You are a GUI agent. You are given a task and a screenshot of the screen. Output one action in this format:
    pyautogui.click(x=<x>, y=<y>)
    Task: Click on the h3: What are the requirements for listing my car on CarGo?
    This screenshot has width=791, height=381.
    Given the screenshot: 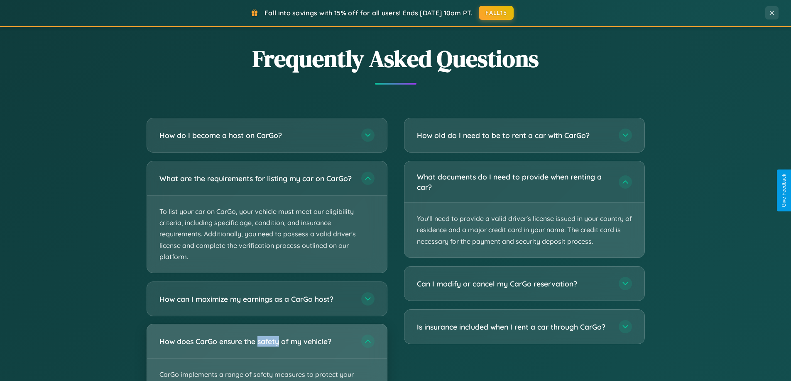 What is the action you would take?
    pyautogui.click(x=256, y=178)
    